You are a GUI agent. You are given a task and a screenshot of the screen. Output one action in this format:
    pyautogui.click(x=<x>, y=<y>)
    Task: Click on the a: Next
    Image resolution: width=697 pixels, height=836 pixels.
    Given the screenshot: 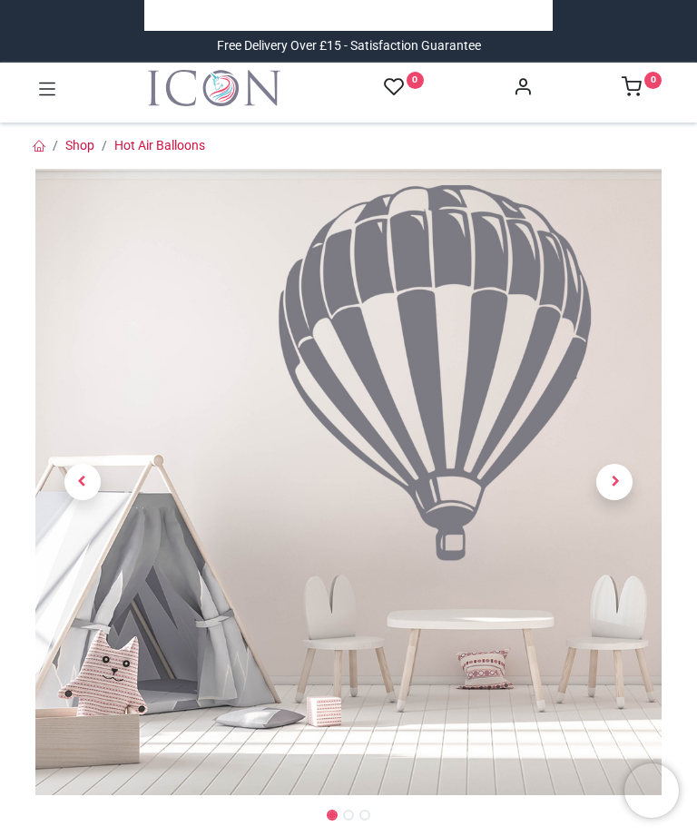 What is the action you would take?
    pyautogui.click(x=615, y=482)
    